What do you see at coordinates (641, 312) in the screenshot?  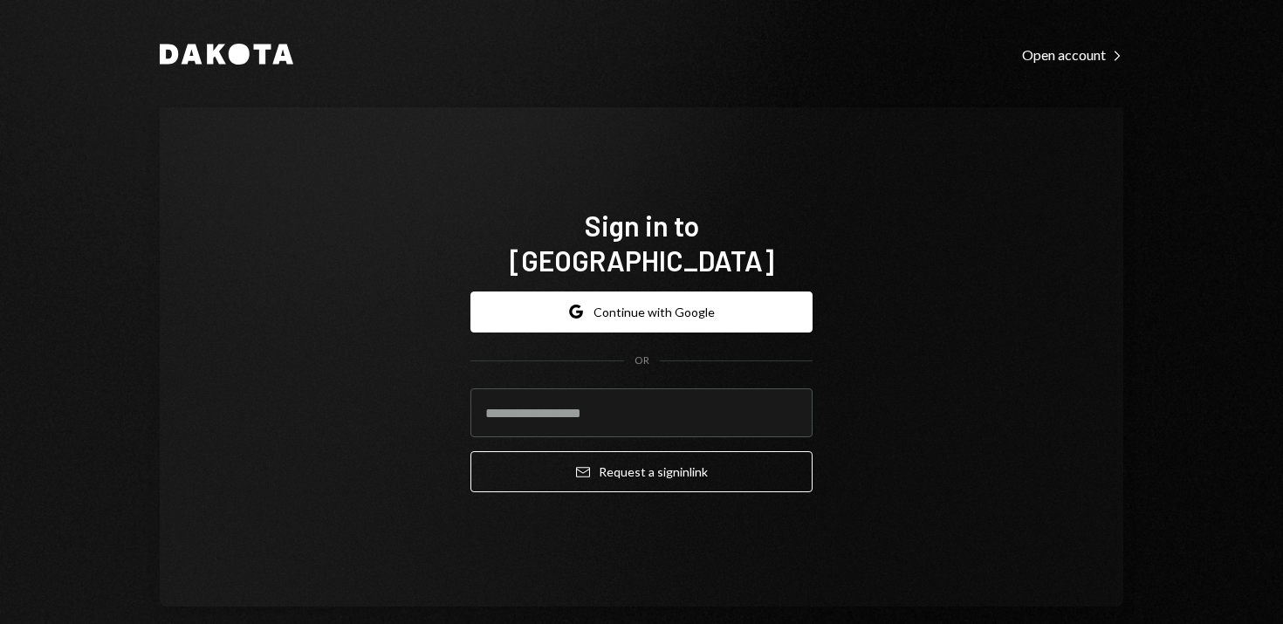 I see `button: Continue with Google` at bounding box center [641, 312].